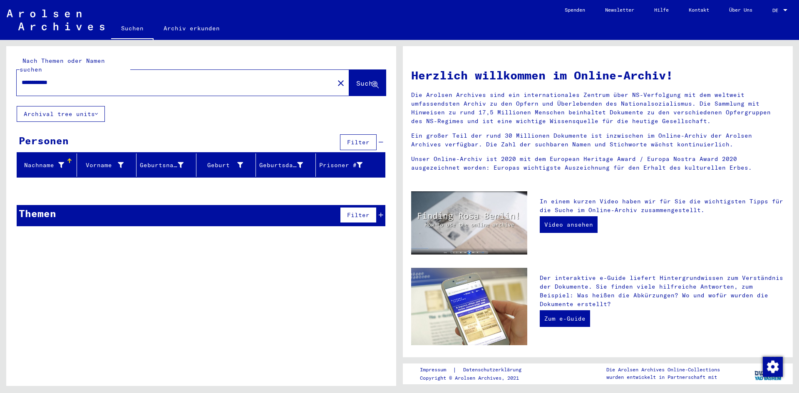  I want to click on p: Copyright © Arolsen Archives, 2021, so click(475, 378).